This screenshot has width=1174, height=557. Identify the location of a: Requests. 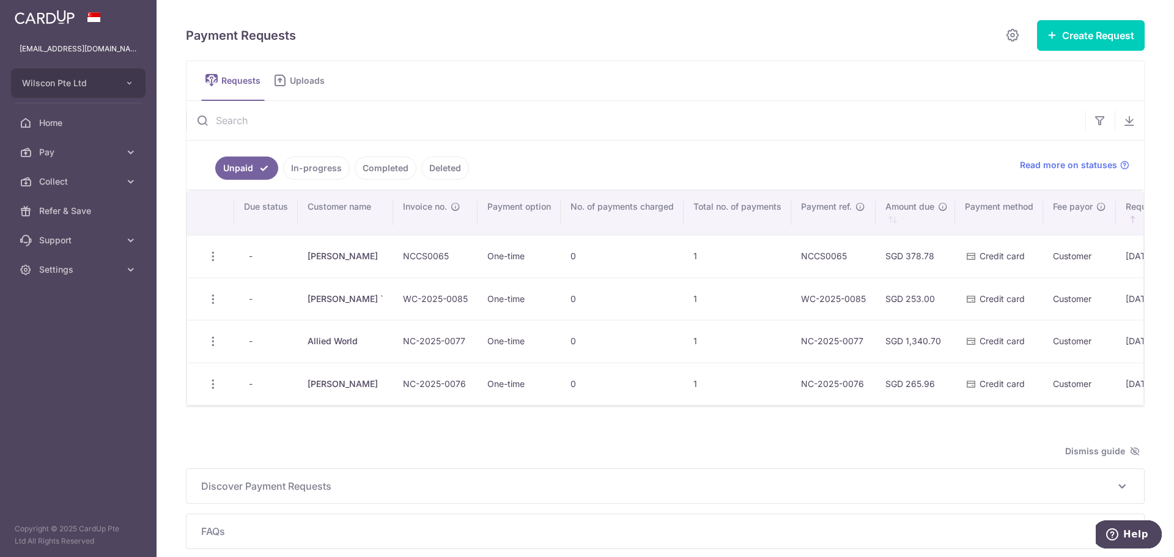
(233, 81).